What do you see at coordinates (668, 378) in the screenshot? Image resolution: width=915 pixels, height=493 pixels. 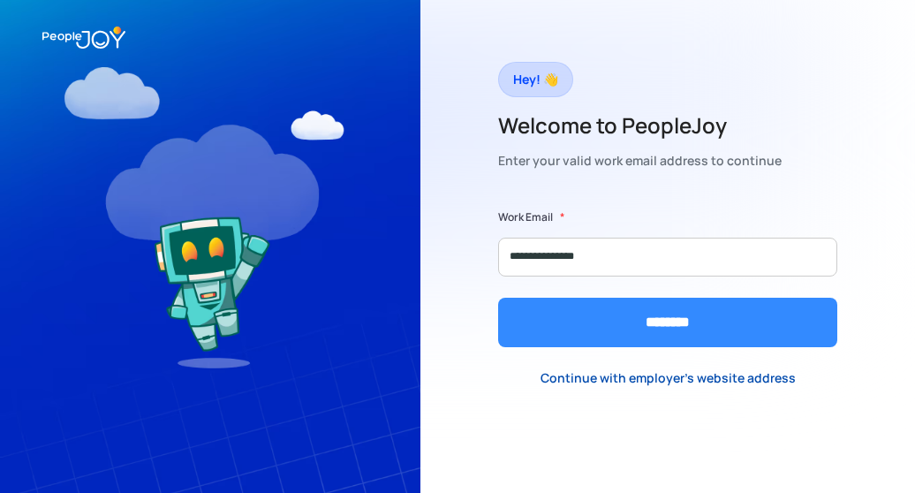 I see `div: Continue with employer's website address` at bounding box center [668, 378].